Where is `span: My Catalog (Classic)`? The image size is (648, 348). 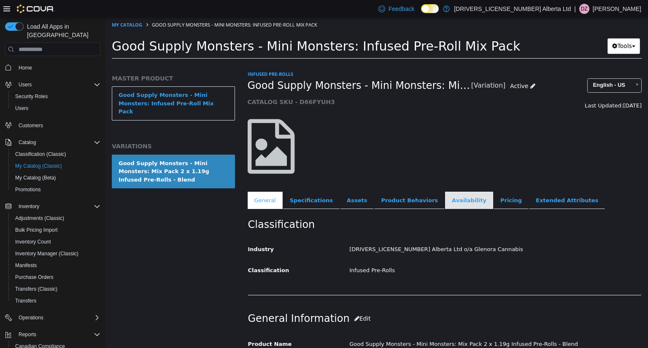 span: My Catalog (Classic) is located at coordinates (38, 166).